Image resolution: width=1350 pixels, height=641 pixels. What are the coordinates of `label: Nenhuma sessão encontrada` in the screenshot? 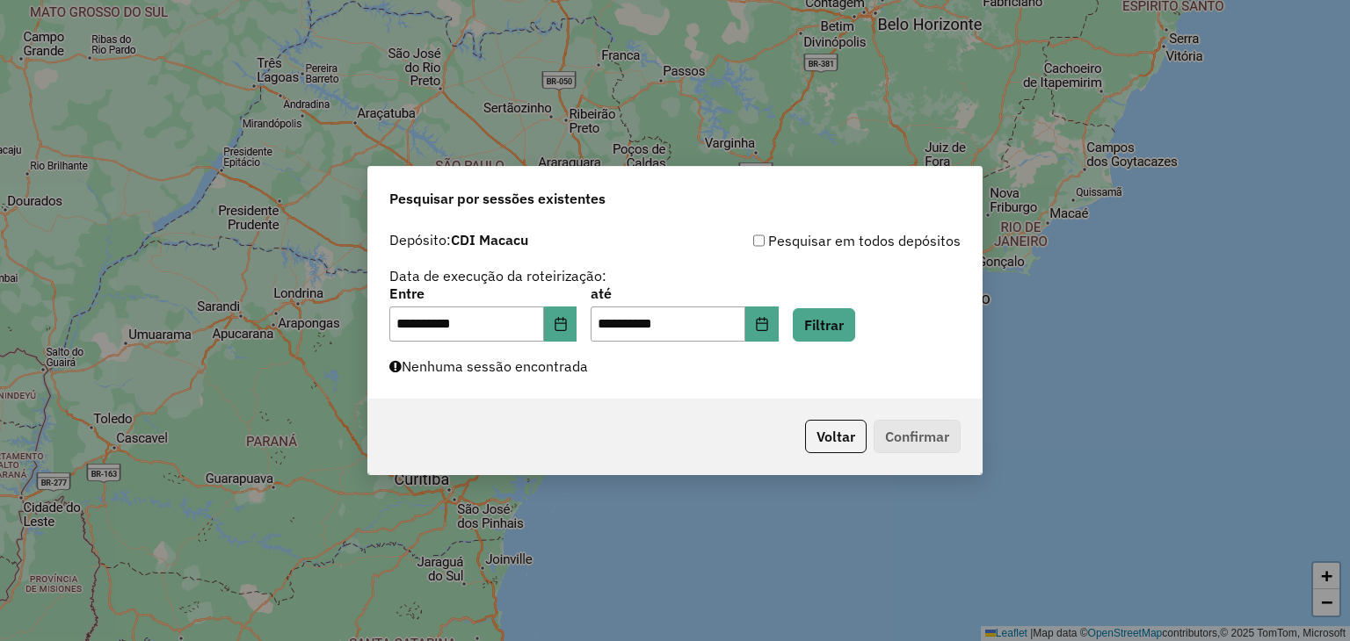 It's located at (489, 366).